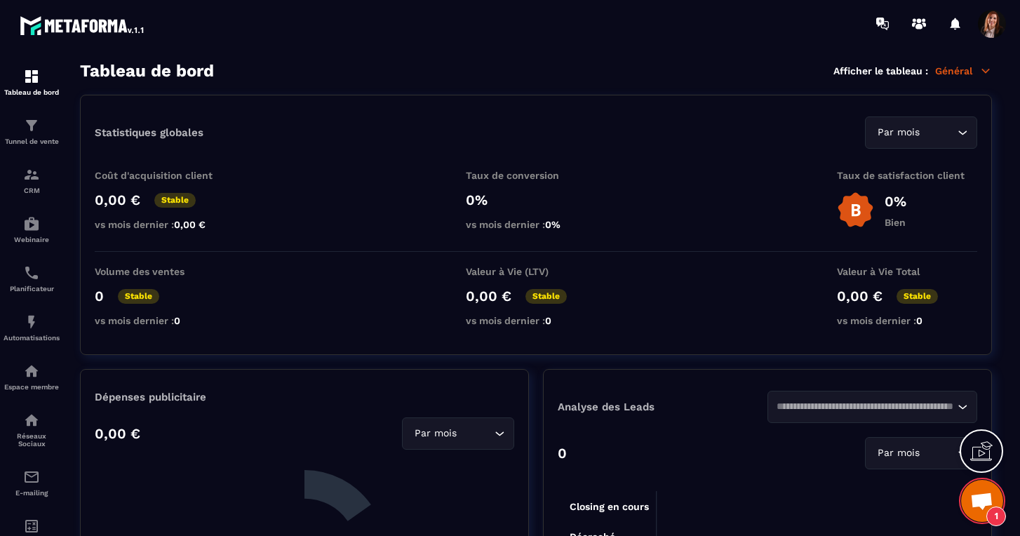  What do you see at coordinates (32, 141) in the screenshot?
I see `p: Tunnel de vente` at bounding box center [32, 141].